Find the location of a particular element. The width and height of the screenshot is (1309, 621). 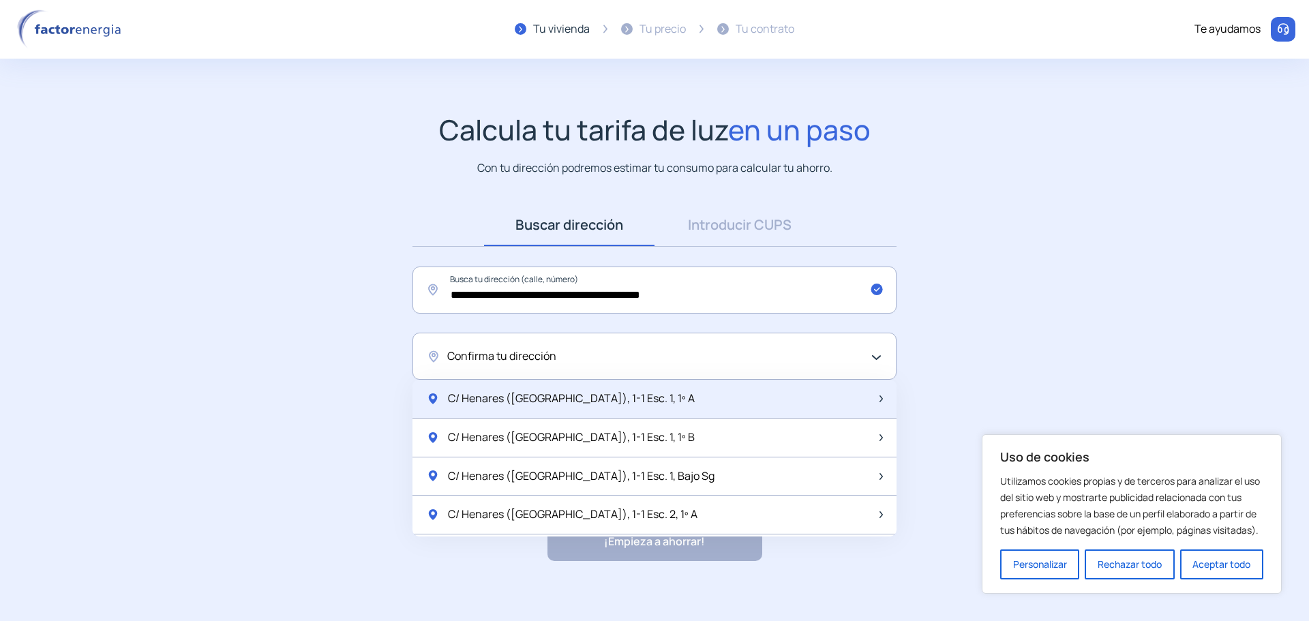

p: Con tu dirección podremos estimar tu consumo para calcular tu ahorro. is located at coordinates (654, 168).